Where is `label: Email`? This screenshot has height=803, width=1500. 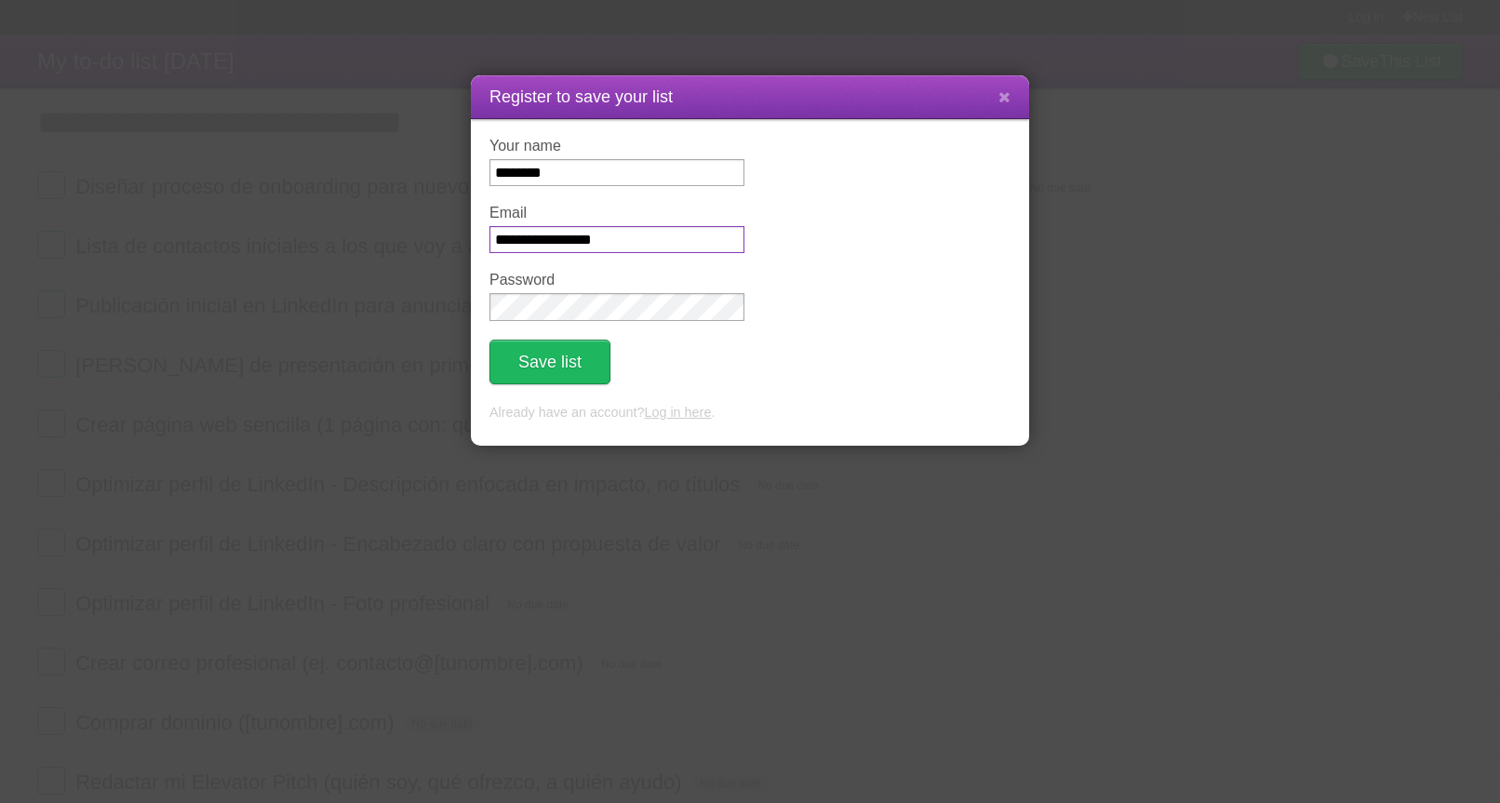
label: Email is located at coordinates (617, 213).